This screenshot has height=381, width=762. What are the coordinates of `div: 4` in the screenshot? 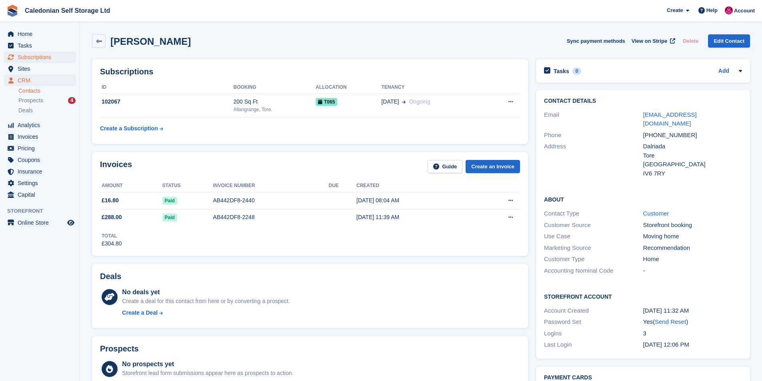 It's located at (72, 100).